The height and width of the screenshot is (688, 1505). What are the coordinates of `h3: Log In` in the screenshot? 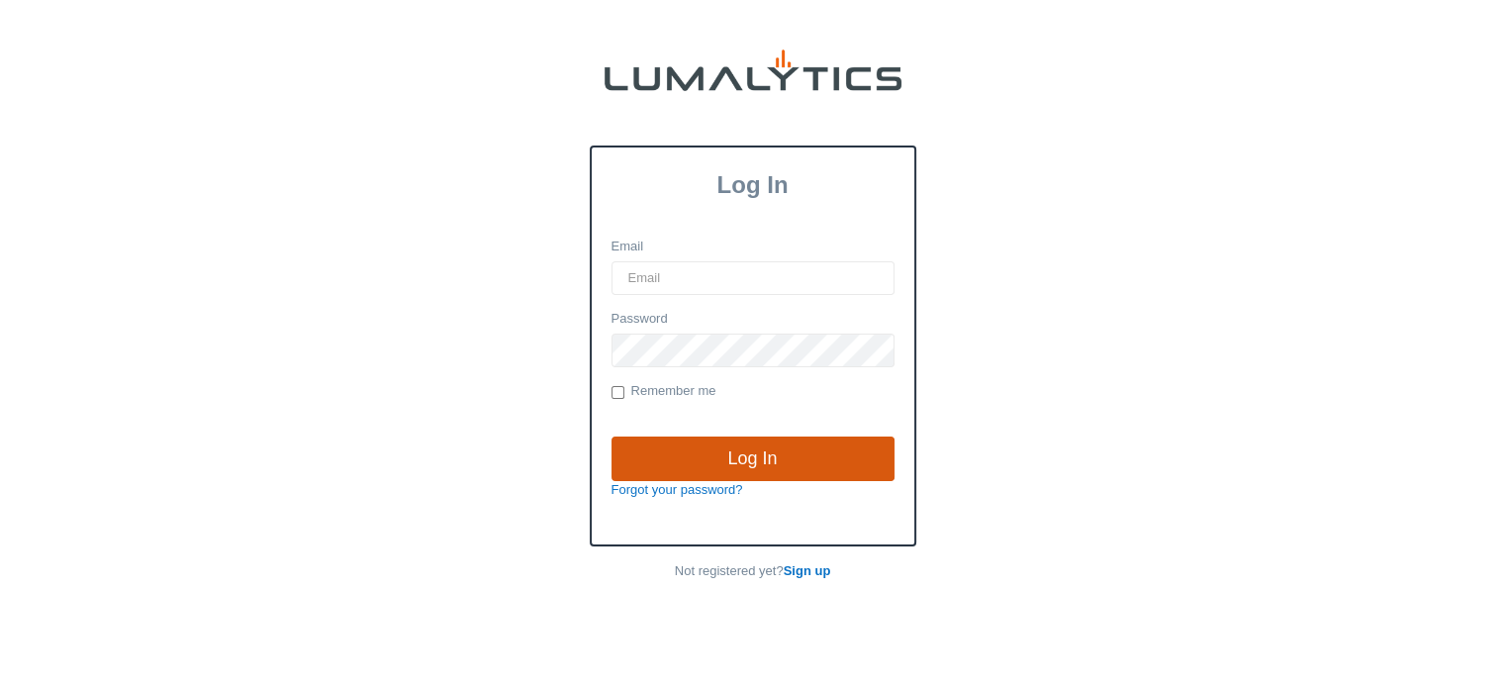 It's located at (753, 185).